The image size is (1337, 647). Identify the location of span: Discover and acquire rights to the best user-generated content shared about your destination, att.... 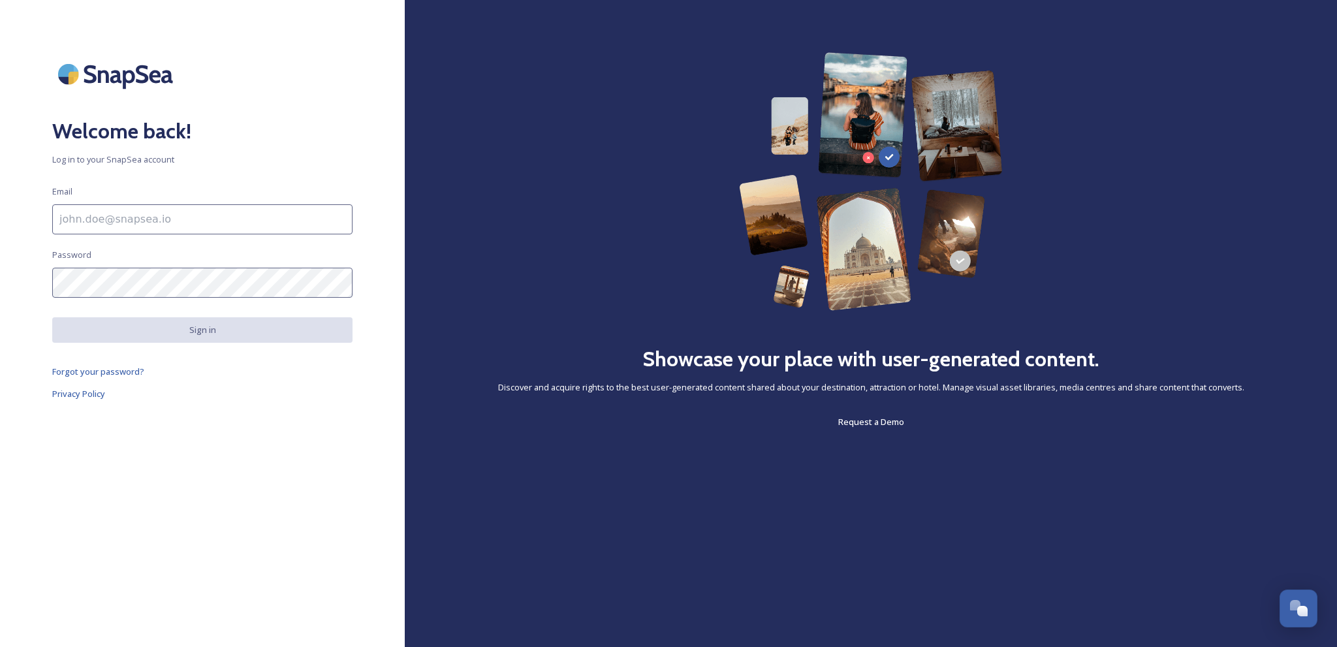
(871, 387).